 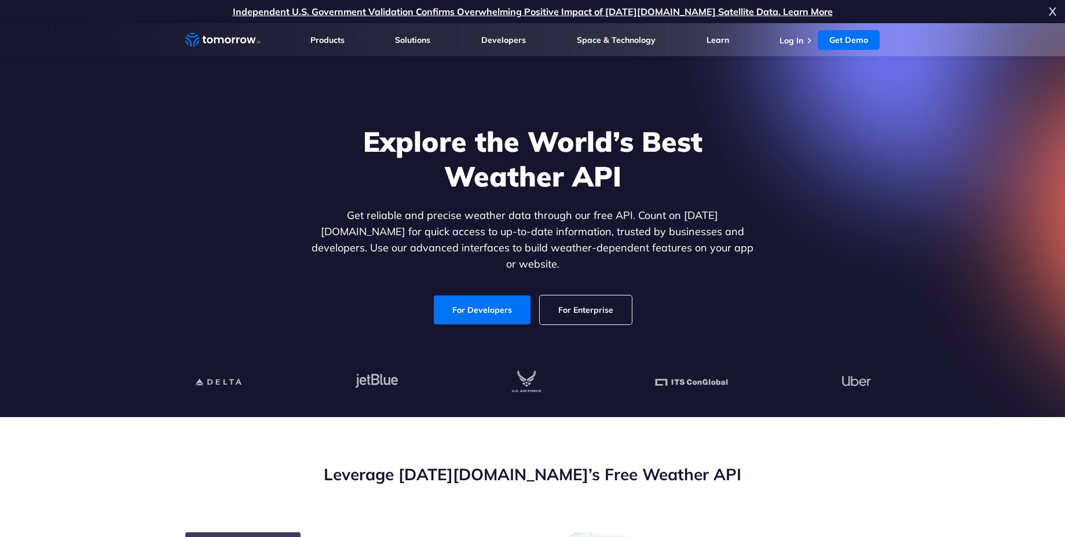 What do you see at coordinates (848, 40) in the screenshot?
I see `a: Get Demo` at bounding box center [848, 40].